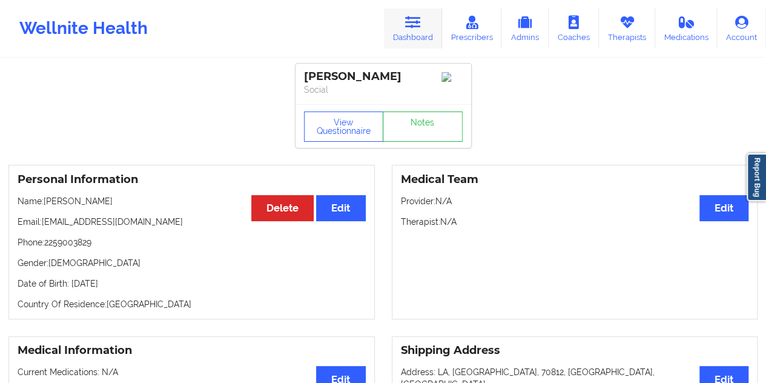 This screenshot has height=383, width=766. I want to click on a: Prescribers, so click(472, 28).